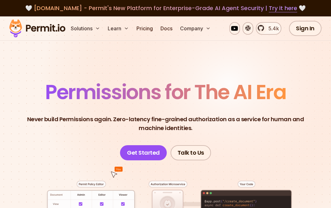  I want to click on a: Talk to Us, so click(191, 153).